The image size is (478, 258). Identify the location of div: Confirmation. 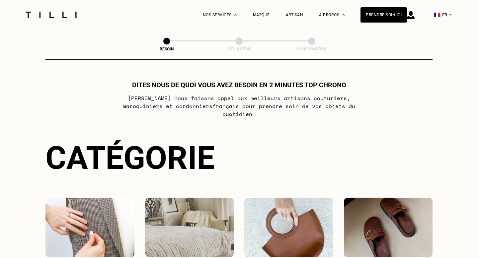
(312, 49).